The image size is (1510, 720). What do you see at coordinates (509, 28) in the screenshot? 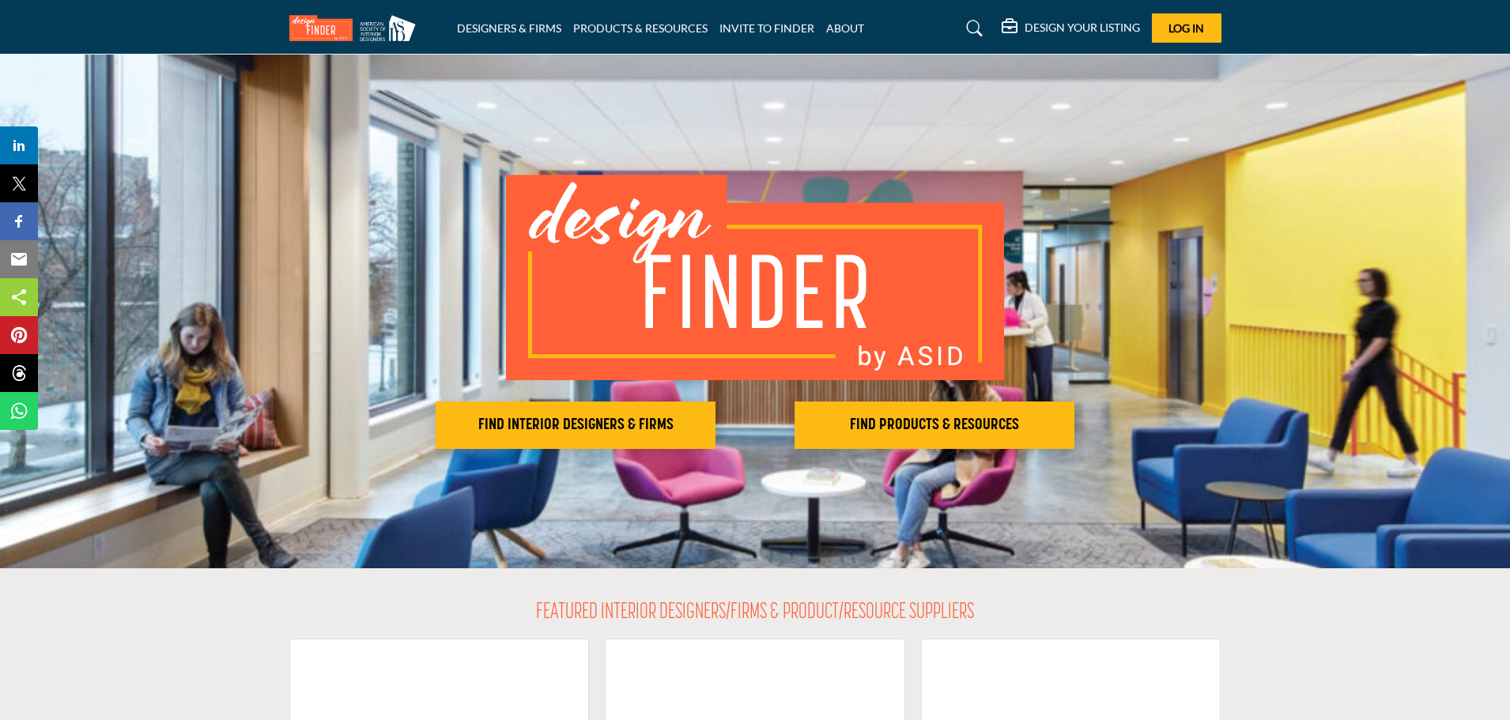
I see `a: DESIGNERS & FIRMS` at bounding box center [509, 28].